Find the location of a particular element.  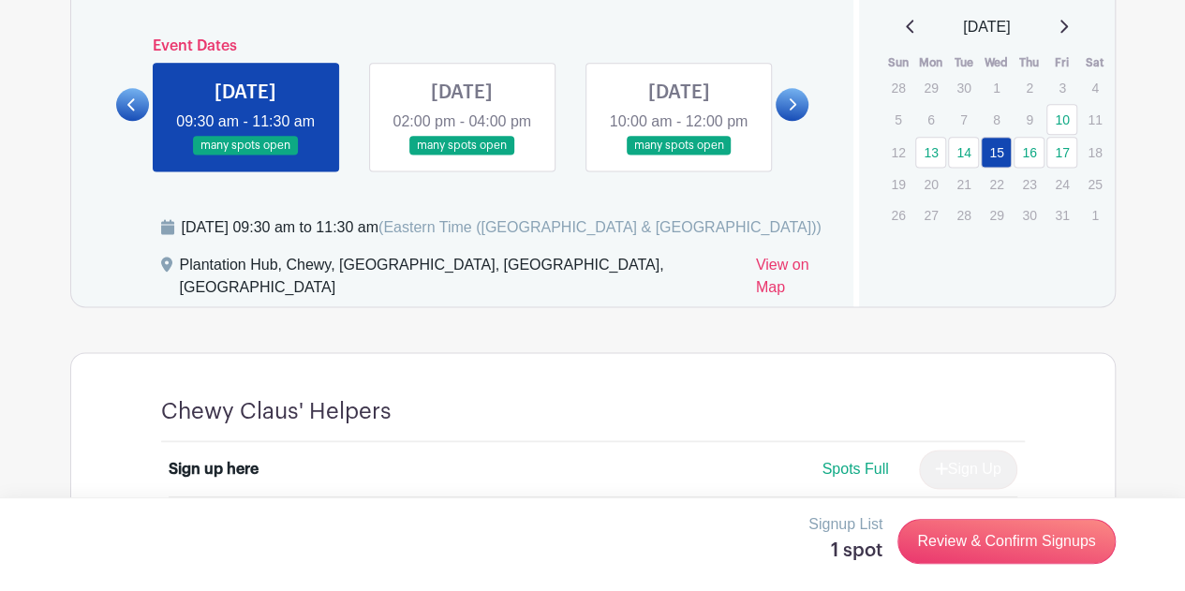

th: Mon is located at coordinates (930, 63).